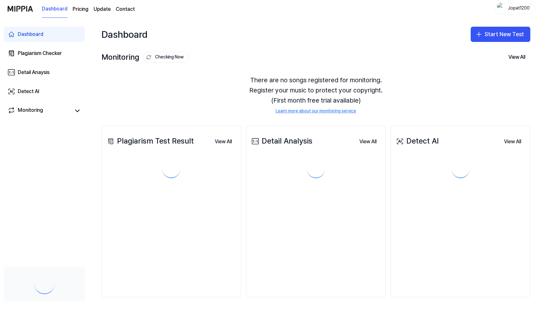 This screenshot has width=543, height=310. I want to click on div: Plagiarism Checker, so click(40, 53).